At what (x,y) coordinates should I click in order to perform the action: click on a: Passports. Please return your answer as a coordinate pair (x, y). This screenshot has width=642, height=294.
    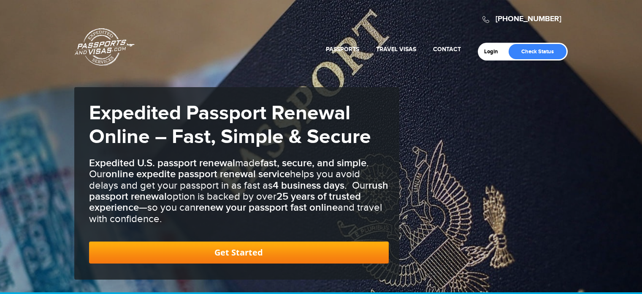
    Looking at the image, I should click on (343, 49).